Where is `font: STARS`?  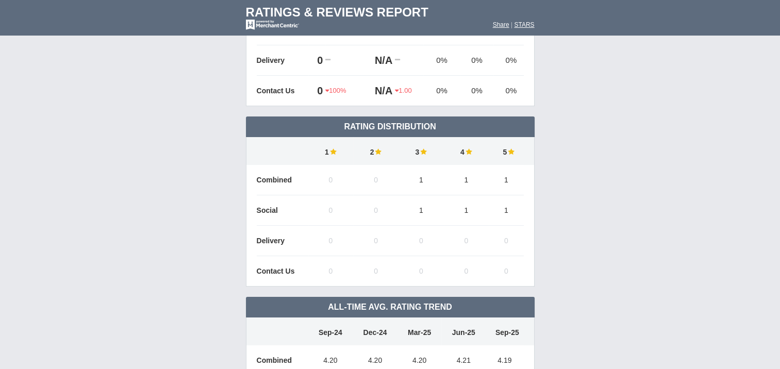
font: STARS is located at coordinates (524, 25).